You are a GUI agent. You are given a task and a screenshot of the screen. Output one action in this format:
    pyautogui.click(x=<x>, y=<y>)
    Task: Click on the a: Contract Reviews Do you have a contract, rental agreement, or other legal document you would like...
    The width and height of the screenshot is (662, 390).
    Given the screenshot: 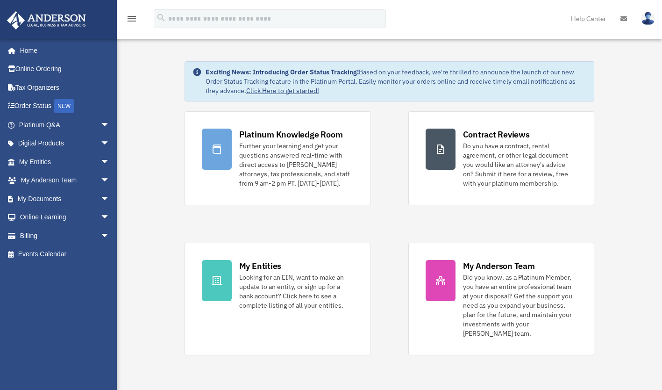 What is the action you would take?
    pyautogui.click(x=502, y=158)
    